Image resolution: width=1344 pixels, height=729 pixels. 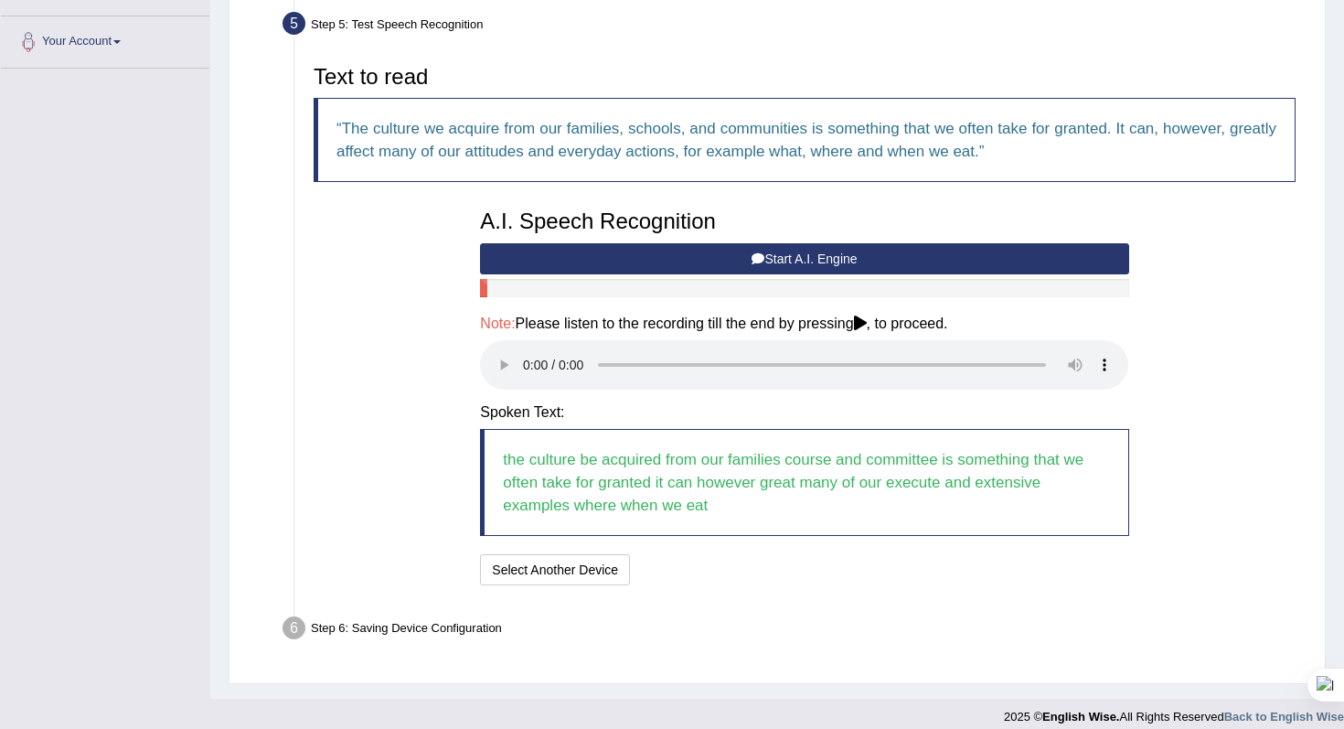 What do you see at coordinates (1081, 716) in the screenshot?
I see `strong: English Wise.` at bounding box center [1081, 716].